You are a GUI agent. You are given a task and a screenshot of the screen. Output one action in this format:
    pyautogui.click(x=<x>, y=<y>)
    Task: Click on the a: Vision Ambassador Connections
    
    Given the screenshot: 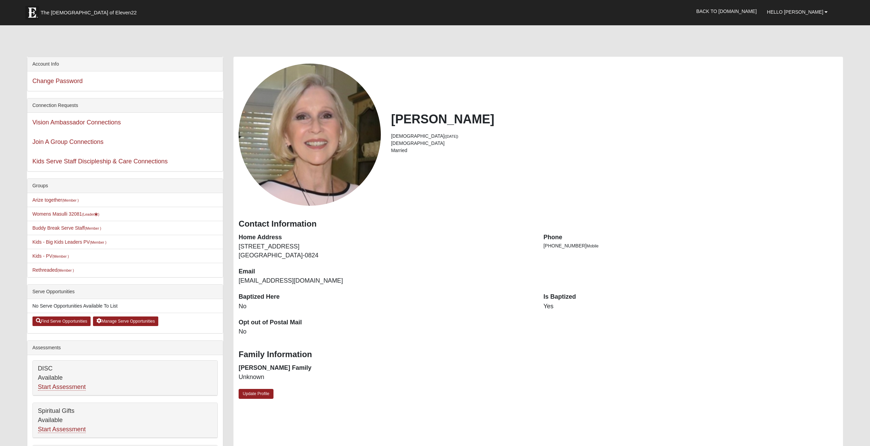 What is the action you would take?
    pyautogui.click(x=77, y=122)
    